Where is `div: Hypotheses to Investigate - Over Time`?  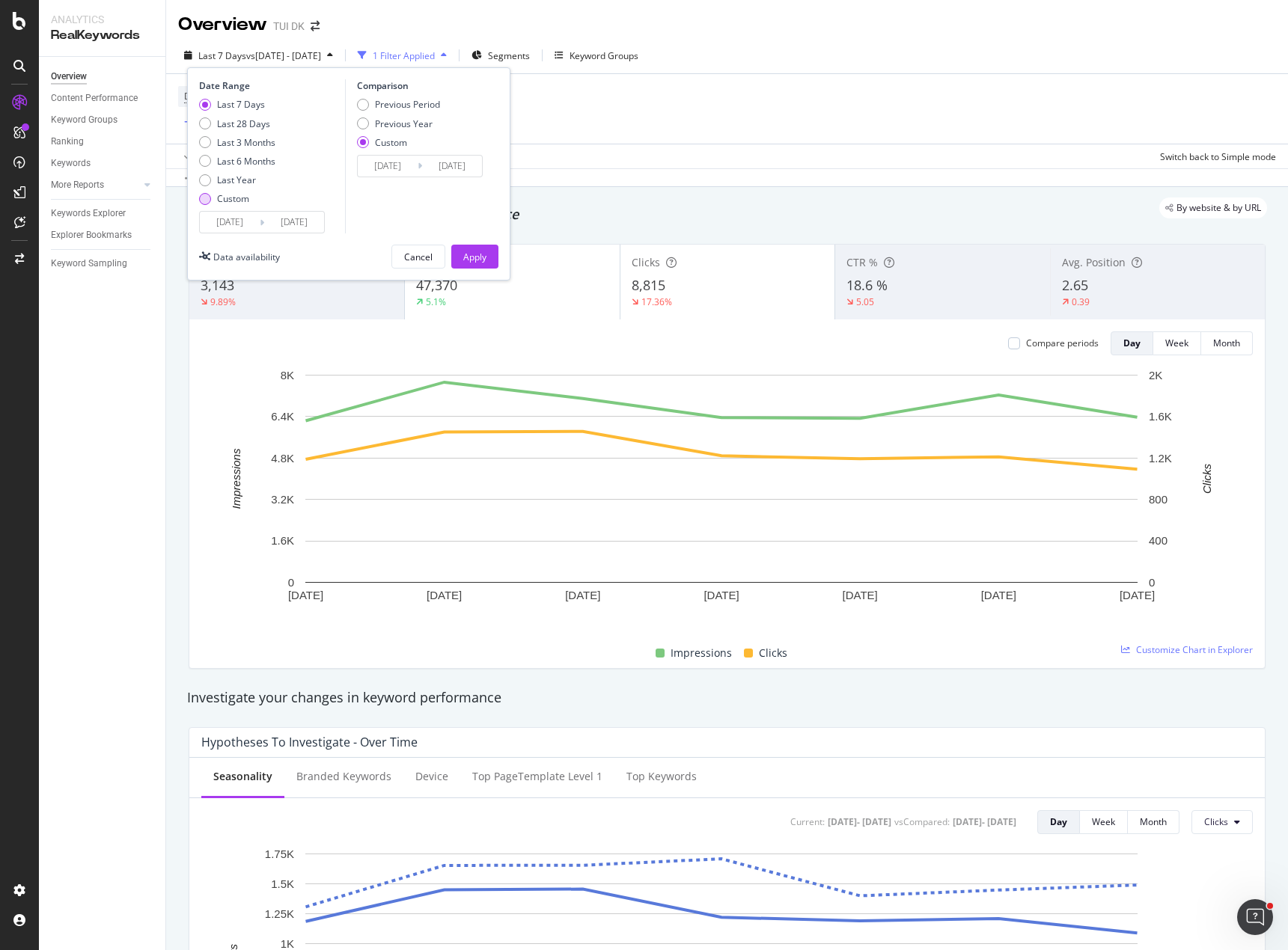
div: Hypotheses to Investigate - Over Time is located at coordinates (309, 742).